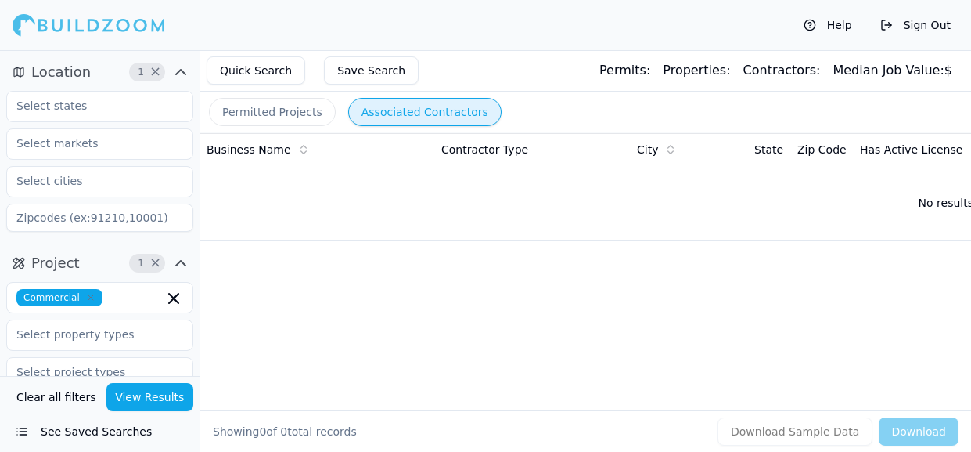 This screenshot has width=971, height=452. What do you see at coordinates (769, 149) in the screenshot?
I see `span: State` at bounding box center [769, 149].